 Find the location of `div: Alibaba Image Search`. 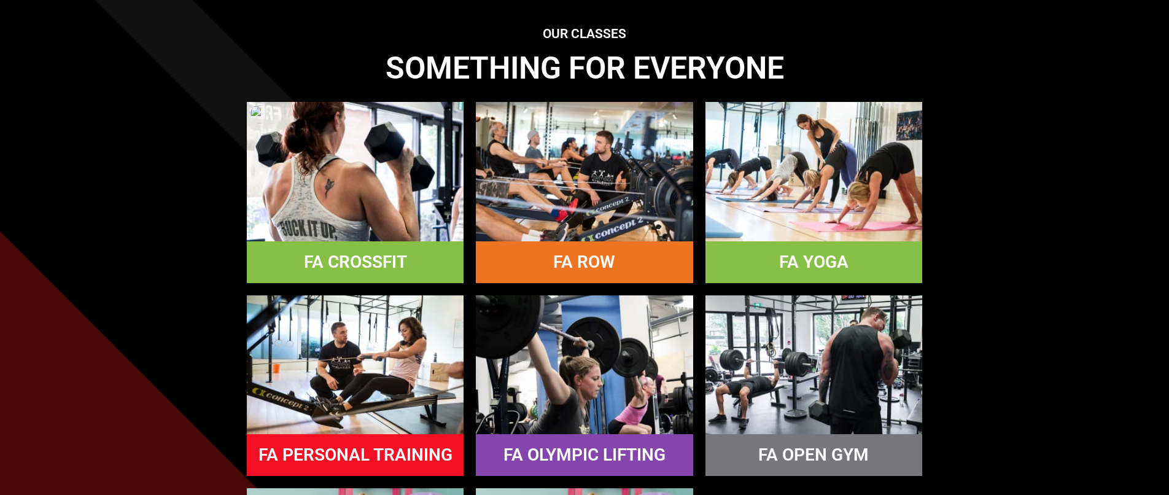

div: Alibaba Image Search is located at coordinates (259, 114).